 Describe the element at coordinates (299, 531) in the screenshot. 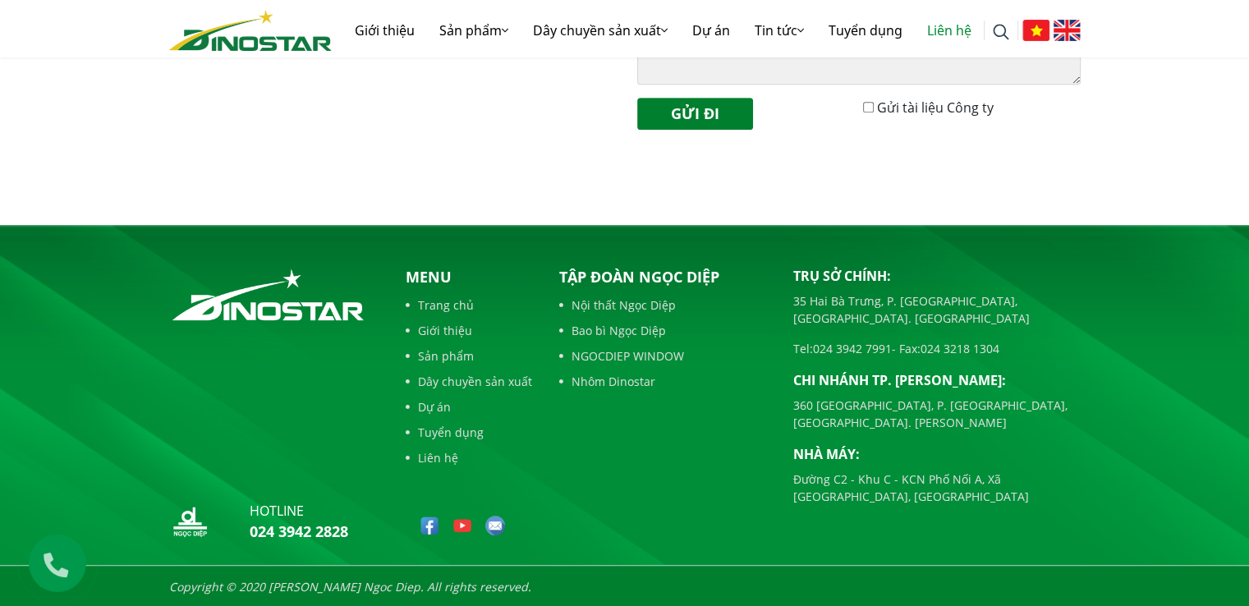

I see `a: 024 3942 2828` at that location.